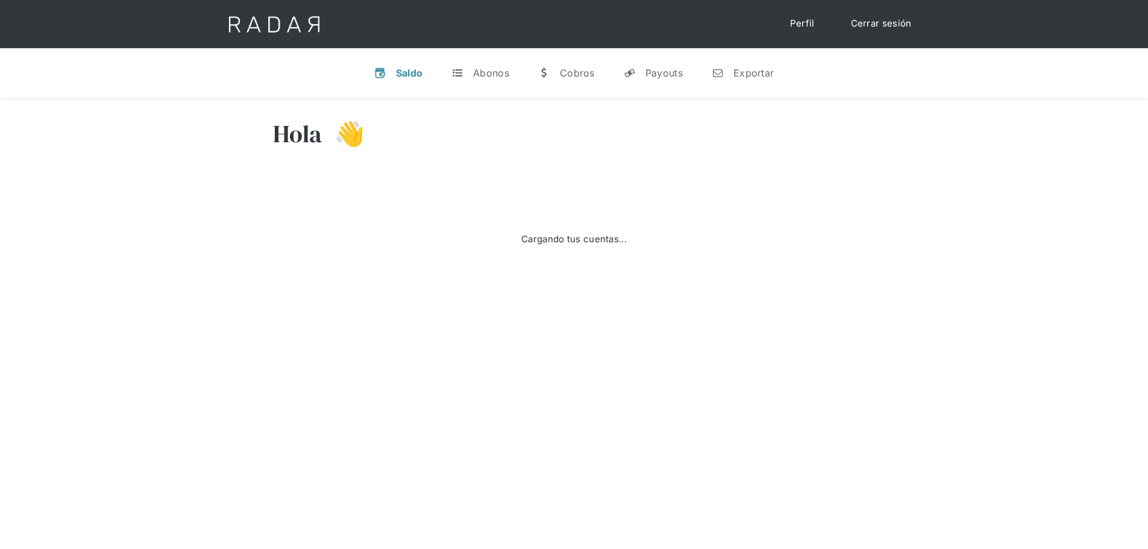  I want to click on div: v, so click(380, 73).